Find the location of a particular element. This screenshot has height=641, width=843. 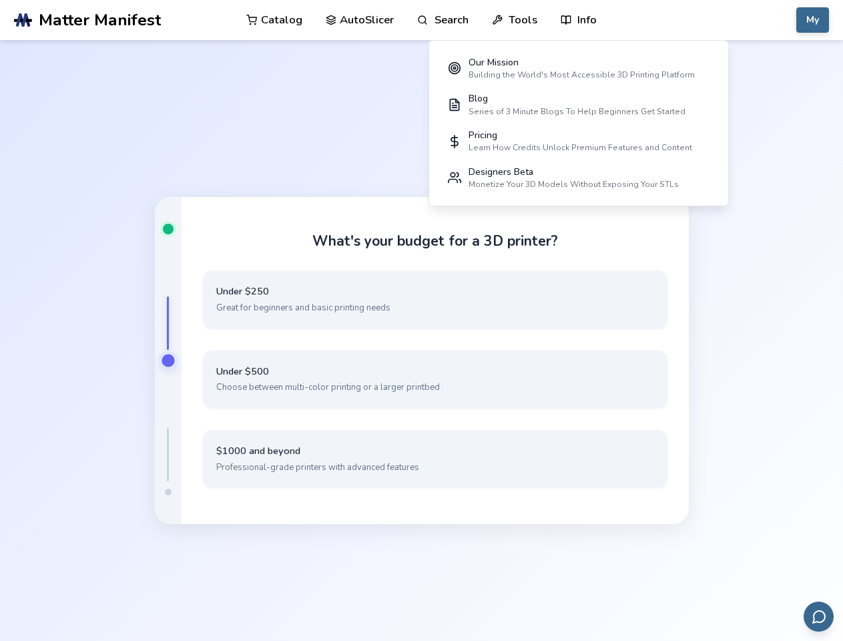

div: Our Mission is located at coordinates (582, 63).